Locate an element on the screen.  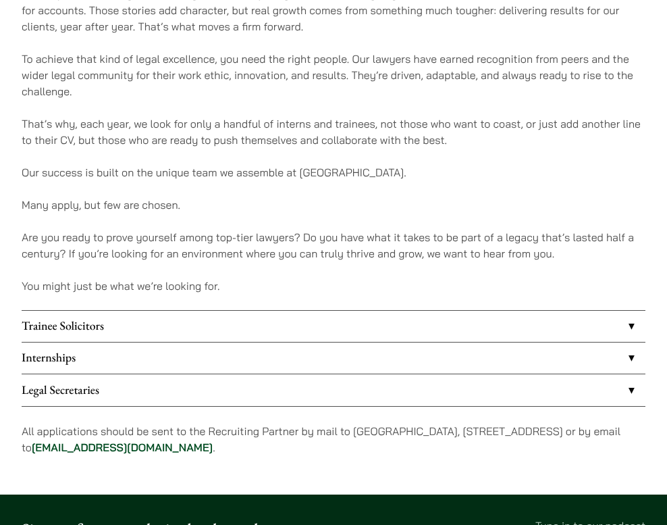
a: Internships is located at coordinates (333, 358).